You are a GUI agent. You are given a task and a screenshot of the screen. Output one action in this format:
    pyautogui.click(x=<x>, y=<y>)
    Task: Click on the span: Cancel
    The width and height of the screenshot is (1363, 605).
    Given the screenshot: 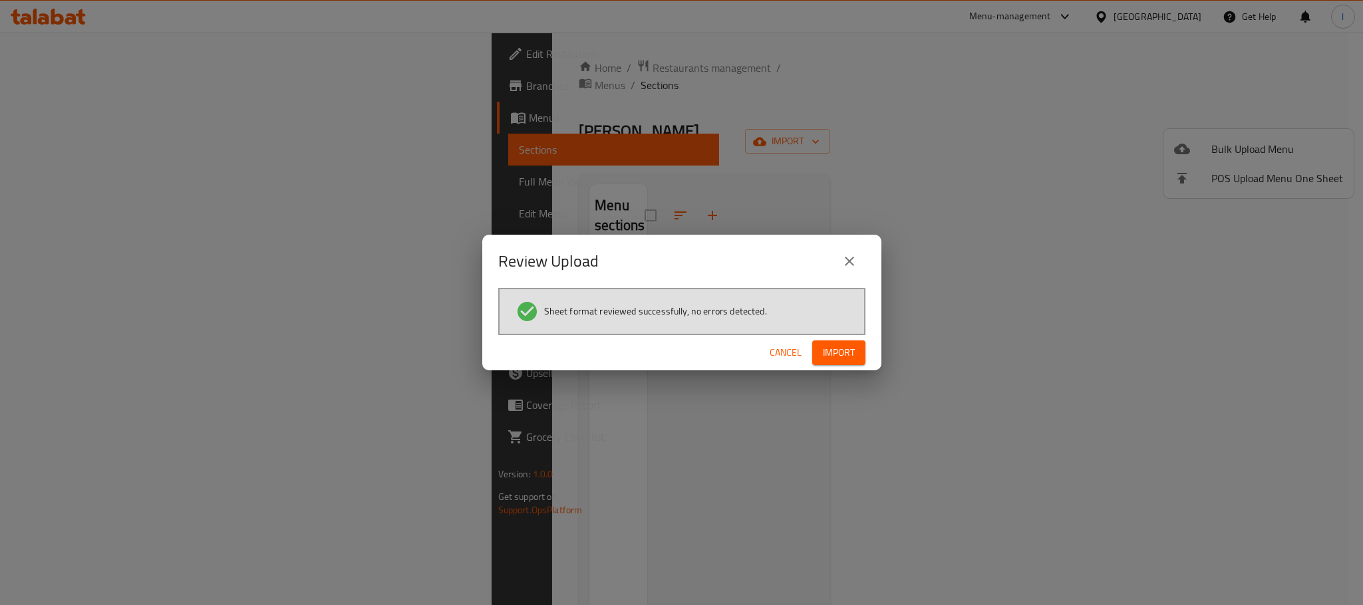 What is the action you would take?
    pyautogui.click(x=786, y=353)
    